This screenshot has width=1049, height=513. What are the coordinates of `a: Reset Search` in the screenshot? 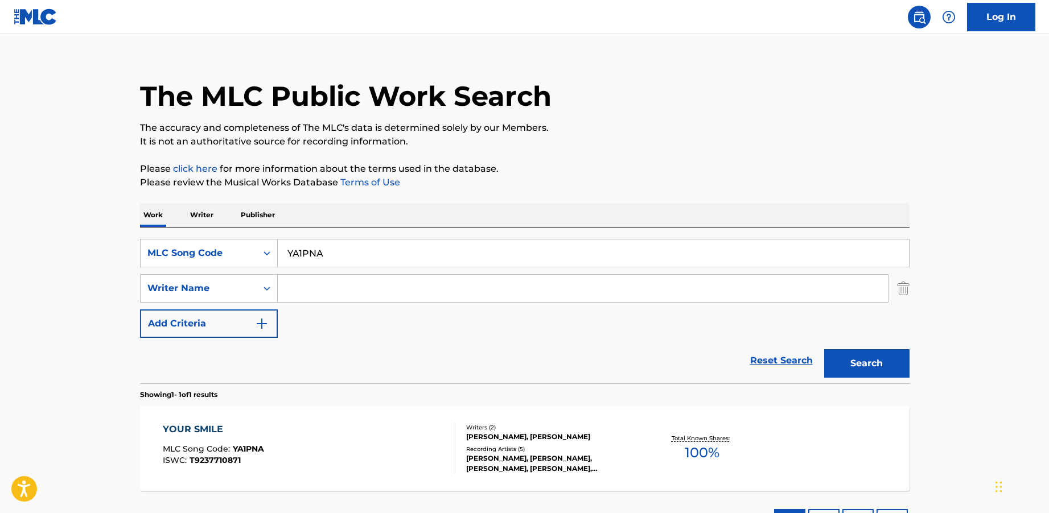 It's located at (781, 361).